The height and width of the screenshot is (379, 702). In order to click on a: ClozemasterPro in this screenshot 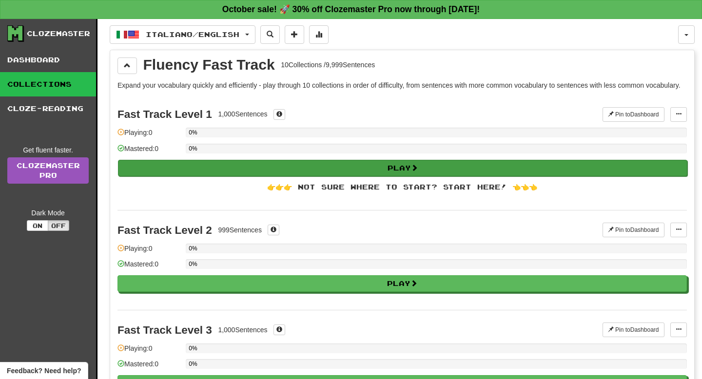, I will do `click(48, 171)`.